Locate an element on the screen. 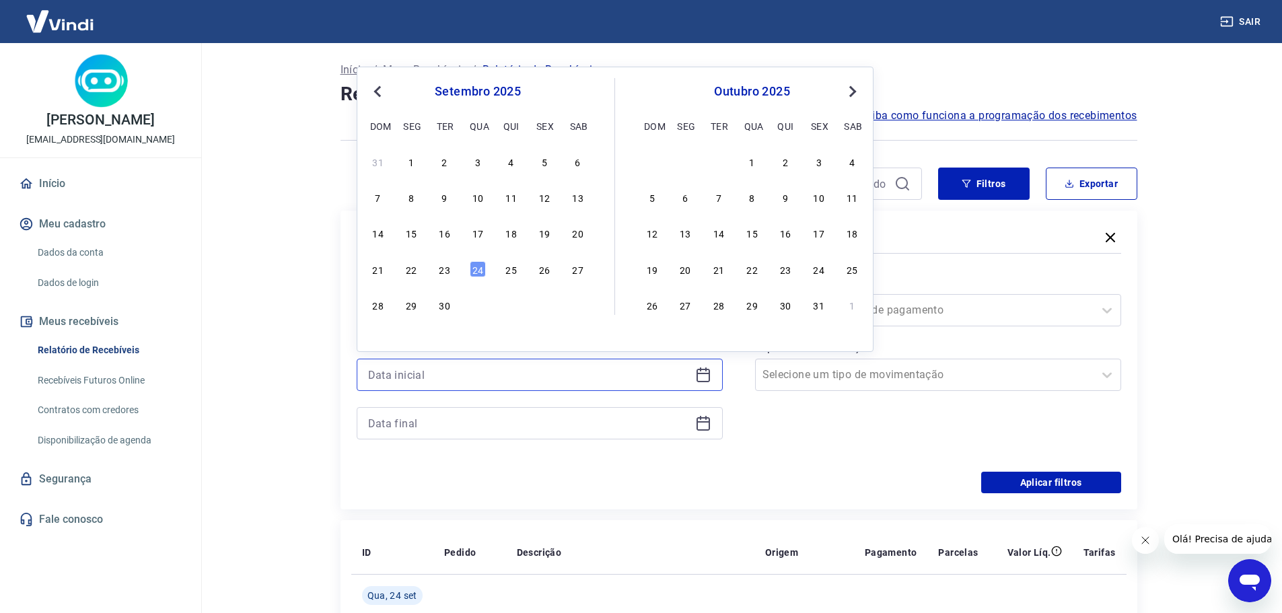 Image resolution: width=1282 pixels, height=613 pixels. div: seg is located at coordinates (685, 126).